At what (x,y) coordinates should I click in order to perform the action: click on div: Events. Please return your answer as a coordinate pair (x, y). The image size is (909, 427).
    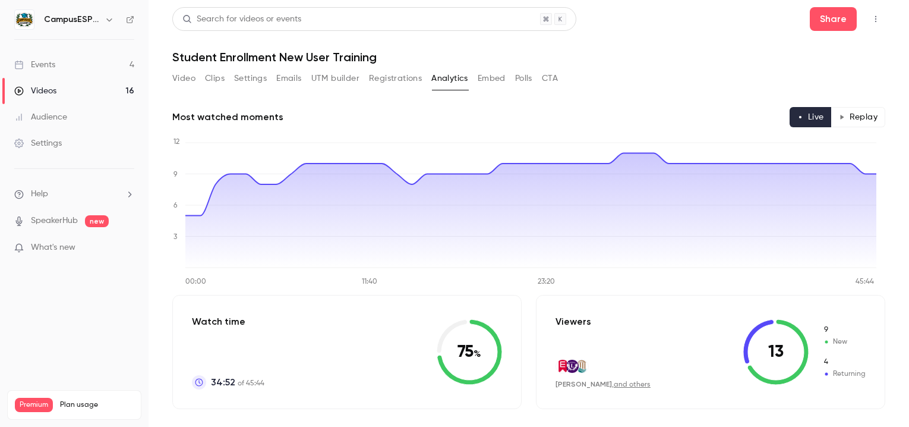
    Looking at the image, I should click on (34, 65).